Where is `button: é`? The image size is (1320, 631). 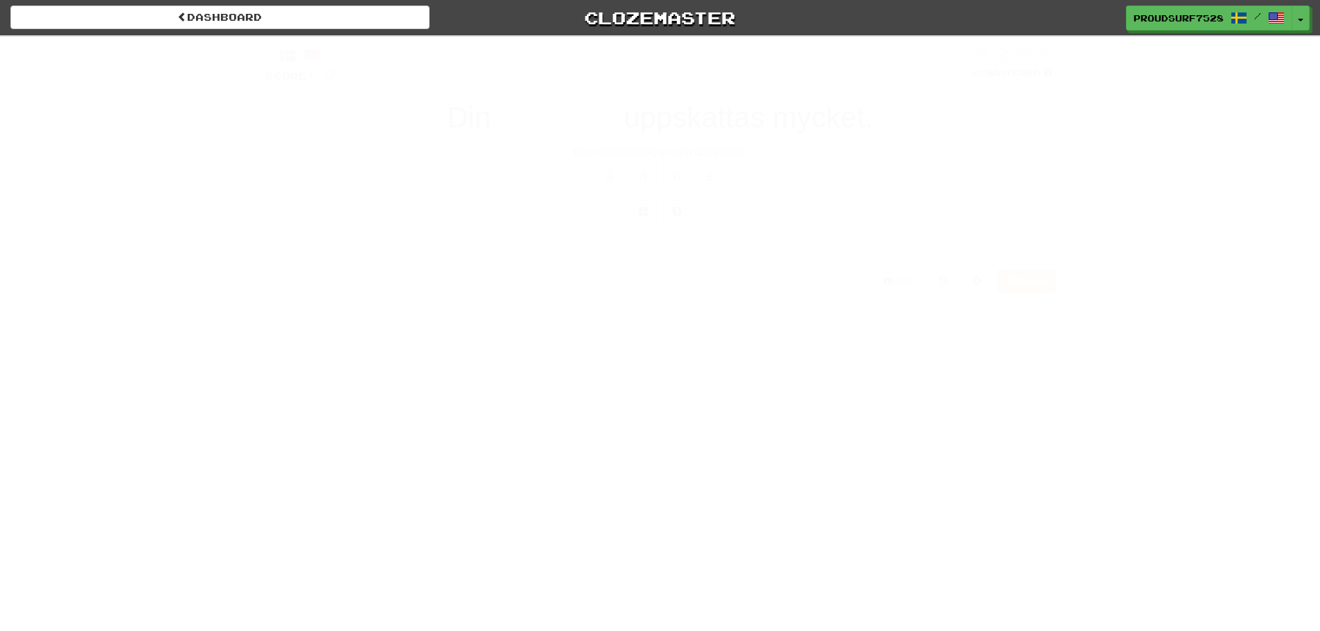 button: é is located at coordinates (710, 176).